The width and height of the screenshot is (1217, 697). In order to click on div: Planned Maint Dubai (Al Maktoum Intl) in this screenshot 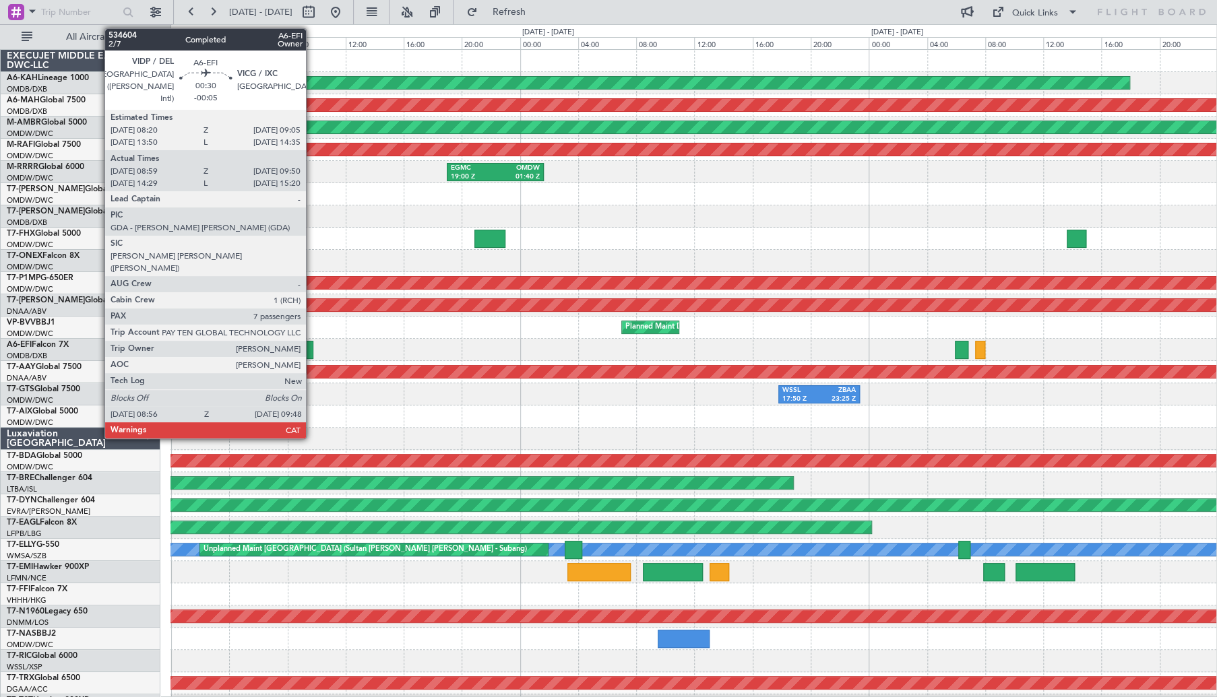, I will do `click(691, 327)`.